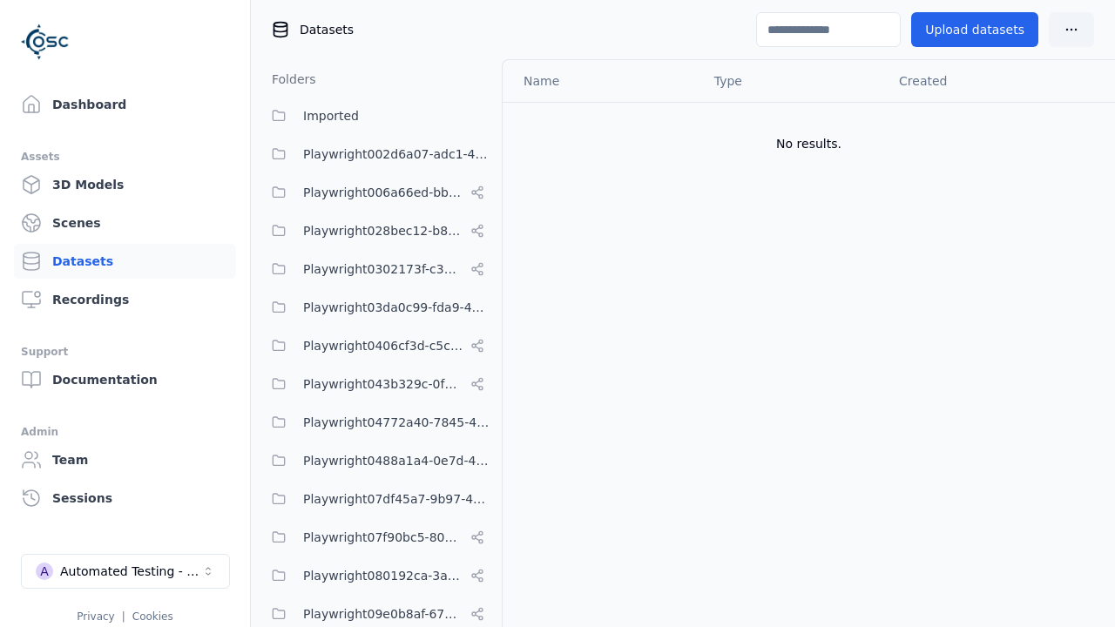  Describe the element at coordinates (125, 261) in the screenshot. I see `a: Datasets` at that location.